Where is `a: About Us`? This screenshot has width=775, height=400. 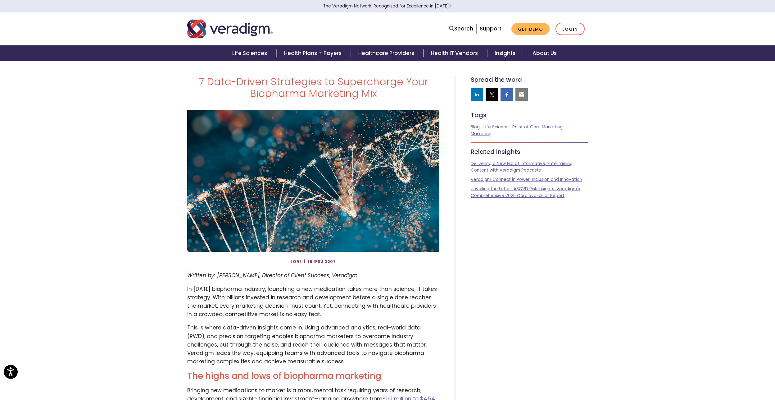
a: About Us is located at coordinates (545, 53).